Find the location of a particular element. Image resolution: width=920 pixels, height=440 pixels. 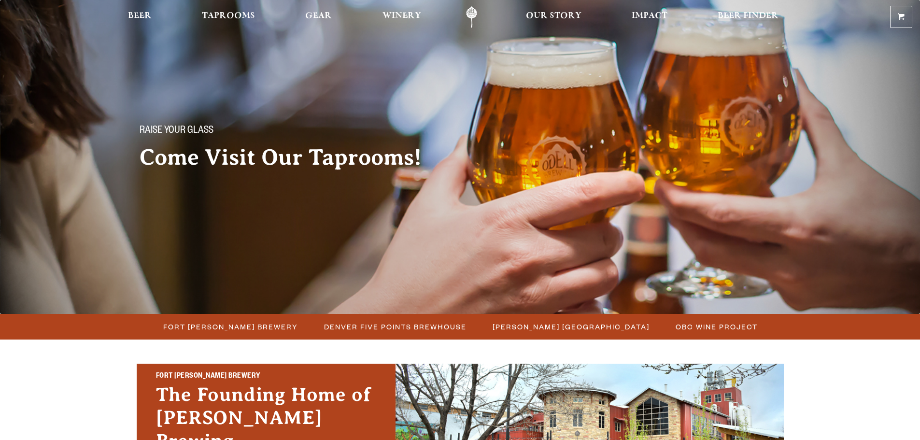

a: Denver Five Points Brewhouse is located at coordinates (395, 326).